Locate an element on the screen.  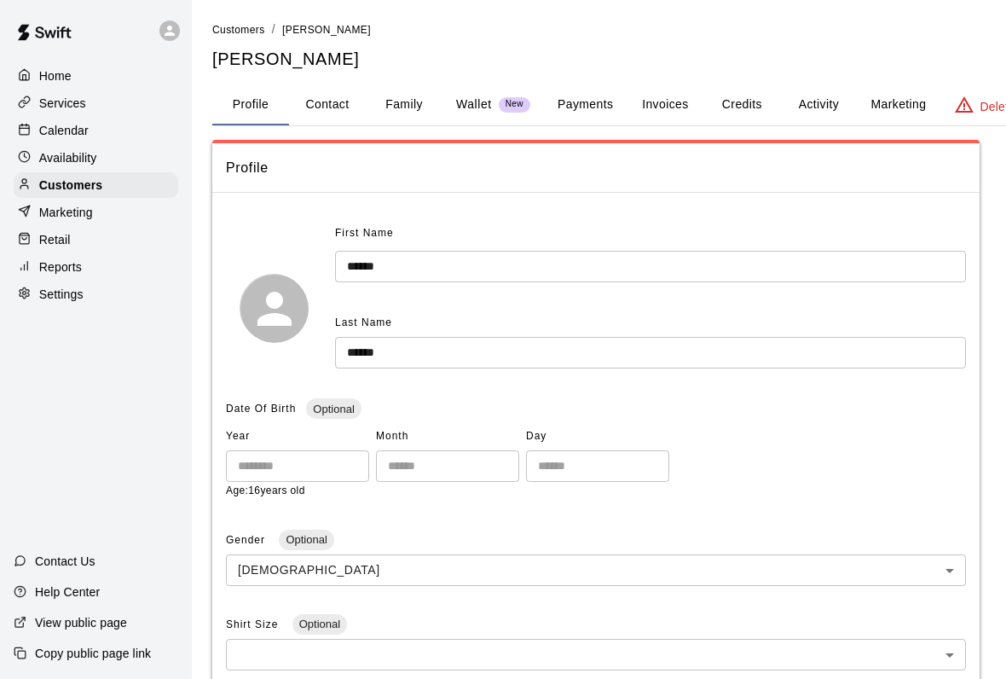
span: Profile is located at coordinates (596, 168).